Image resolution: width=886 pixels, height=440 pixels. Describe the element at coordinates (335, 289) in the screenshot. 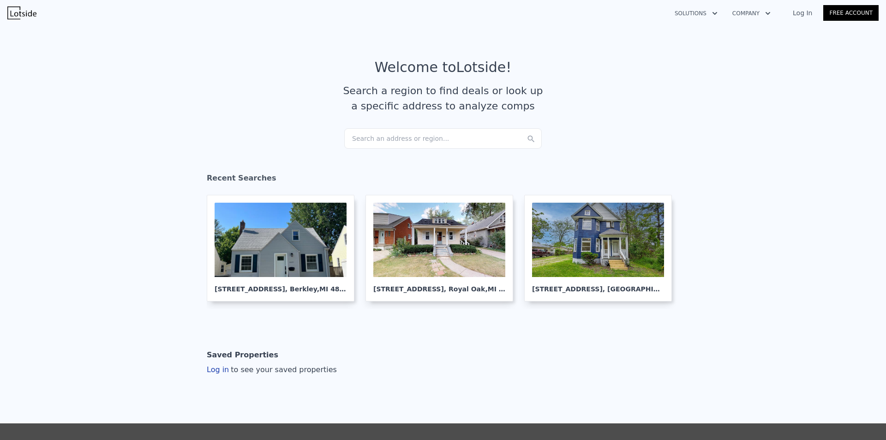

I see `span: , MI 48072` at that location.